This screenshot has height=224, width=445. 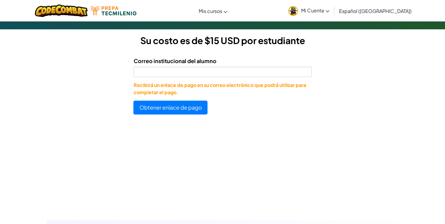 What do you see at coordinates (61, 11) in the screenshot?
I see `a: CodeCombat logo` at bounding box center [61, 11].